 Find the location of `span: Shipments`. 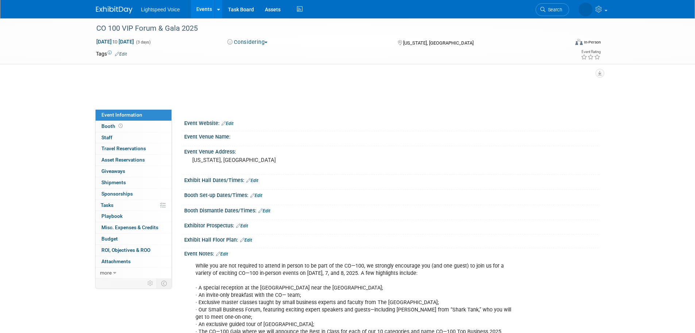

span: Shipments is located at coordinates (114, 182).